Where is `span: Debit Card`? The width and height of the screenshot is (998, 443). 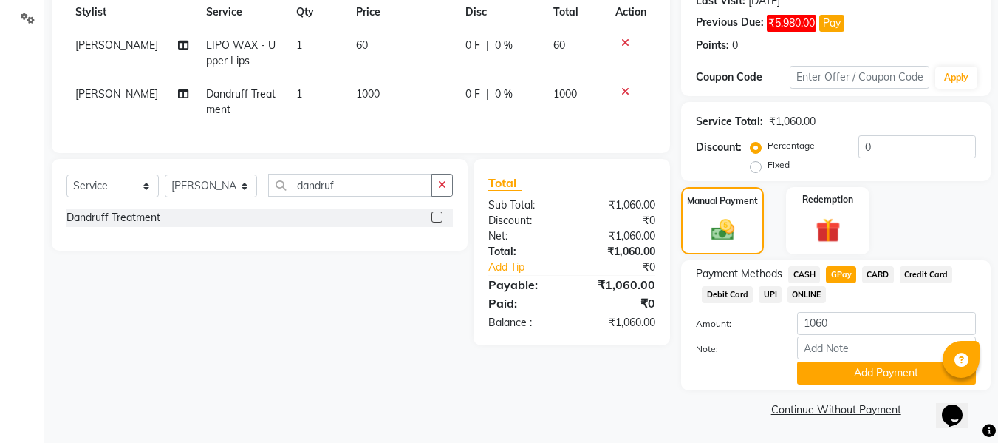
span: Debit Card is located at coordinates (727, 294).